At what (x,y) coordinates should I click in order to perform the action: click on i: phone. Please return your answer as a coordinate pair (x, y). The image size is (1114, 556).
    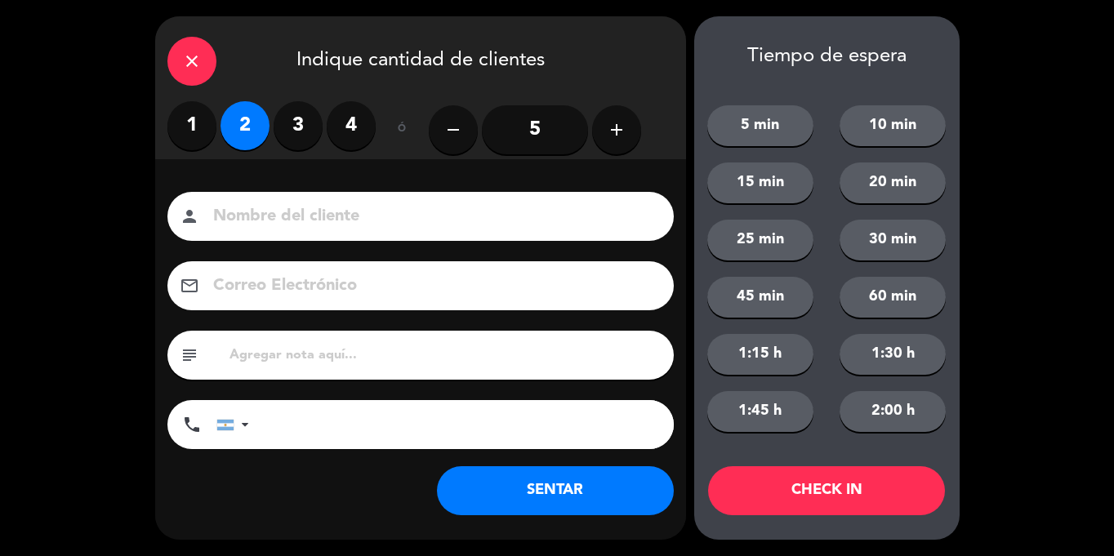
    Looking at the image, I should click on (192, 425).